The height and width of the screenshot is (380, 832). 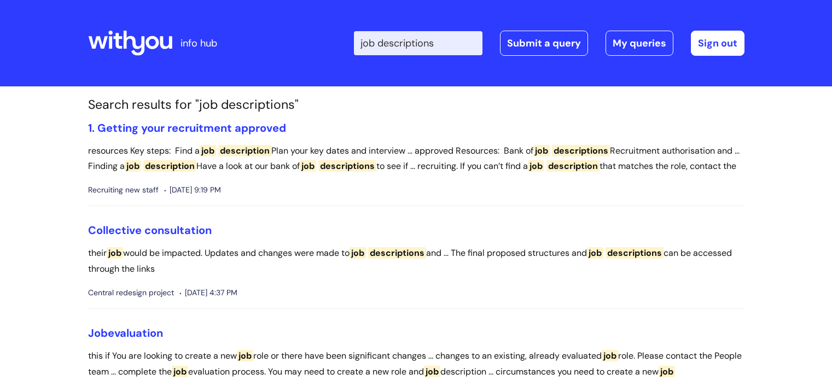 What do you see at coordinates (98, 333) in the screenshot?
I see `span: Job` at bounding box center [98, 333].